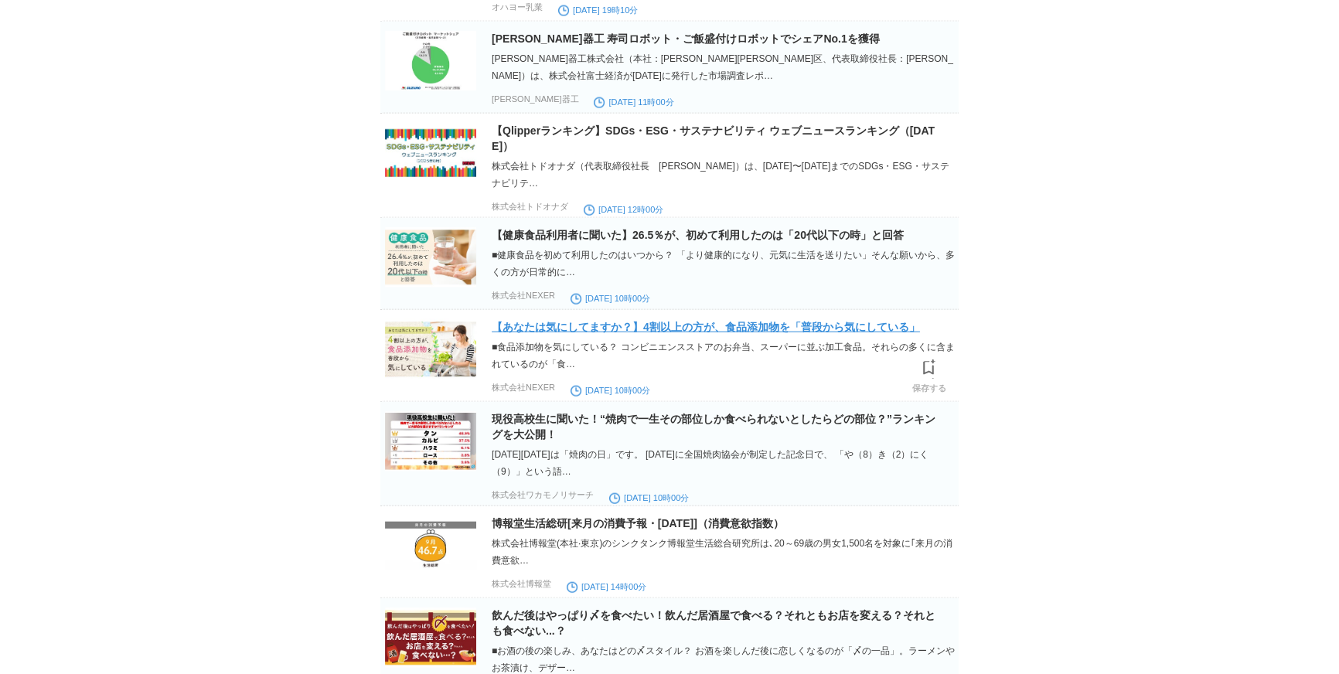 This screenshot has width=1339, height=674. Describe the element at coordinates (431, 442) in the screenshot. I see `img: 162122-61-99e0ecba055098e2283fe098a32a036c-1280x800.png` at that location.